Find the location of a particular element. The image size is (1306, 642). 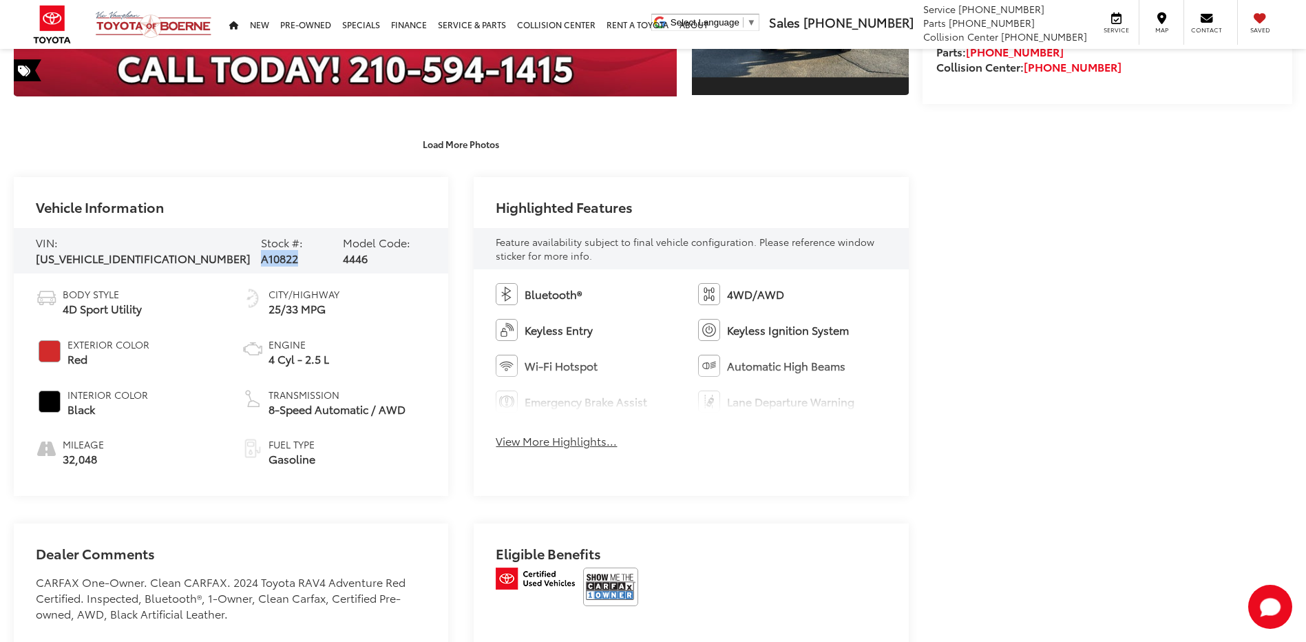

span: VIN: is located at coordinates (47, 242).